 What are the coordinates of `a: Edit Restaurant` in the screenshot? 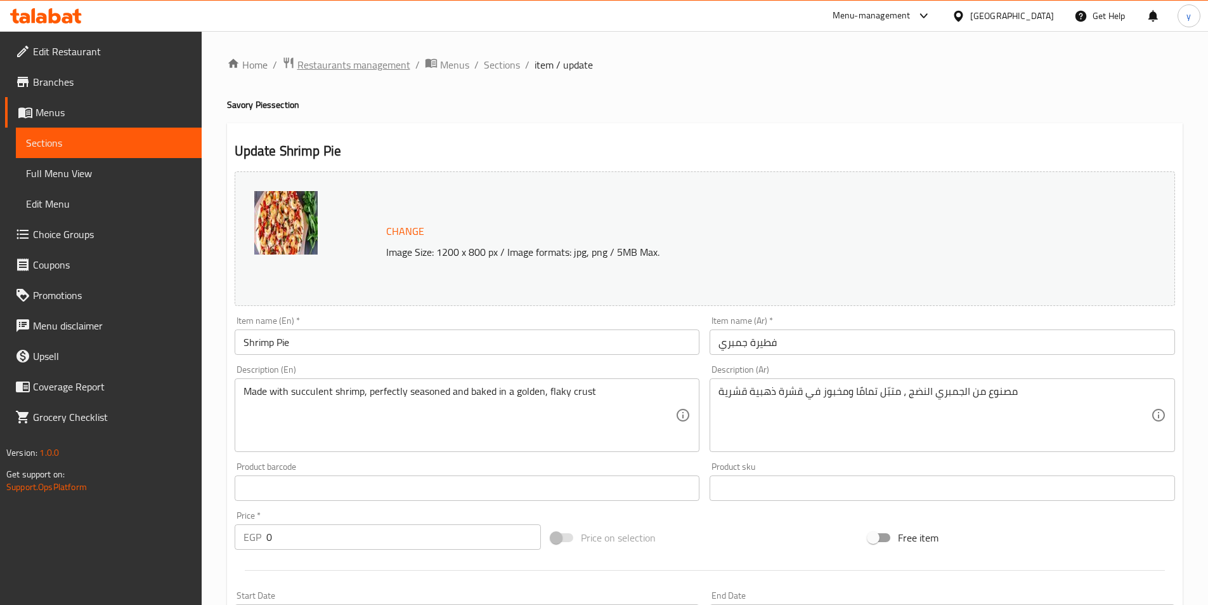 It's located at (103, 51).